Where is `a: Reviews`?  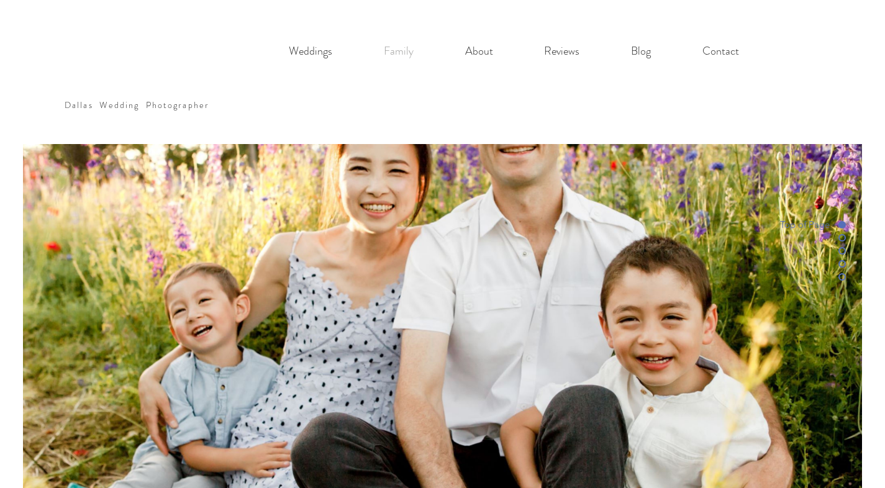 a: Reviews is located at coordinates (562, 51).